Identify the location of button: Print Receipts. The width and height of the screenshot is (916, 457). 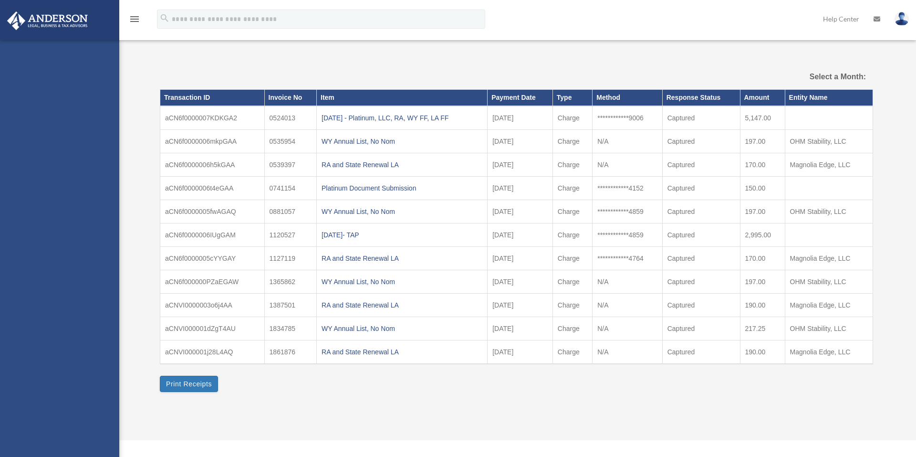
(189, 384).